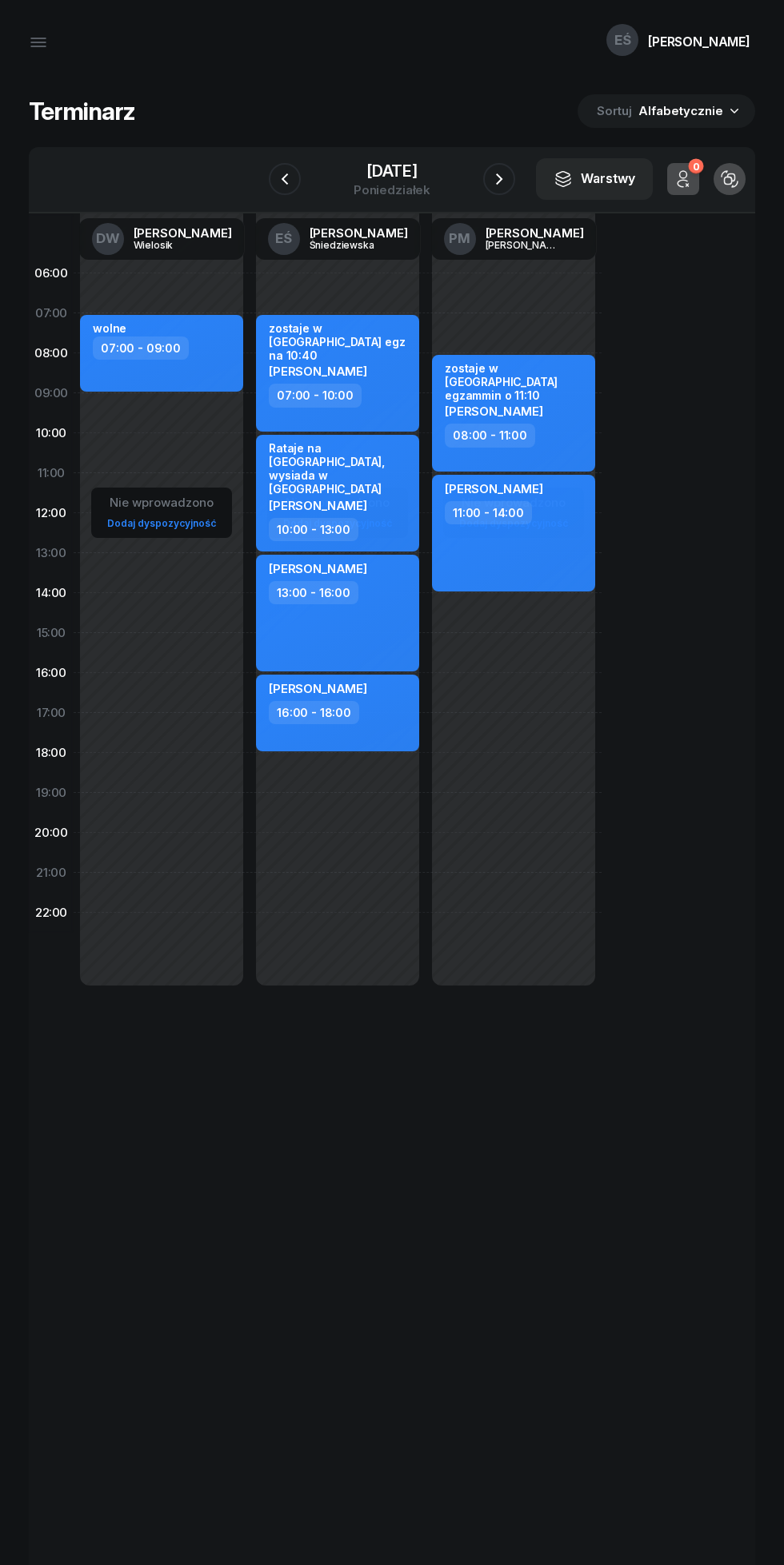  What do you see at coordinates (82, 111) in the screenshot?
I see `h1: Terminarz` at bounding box center [82, 111].